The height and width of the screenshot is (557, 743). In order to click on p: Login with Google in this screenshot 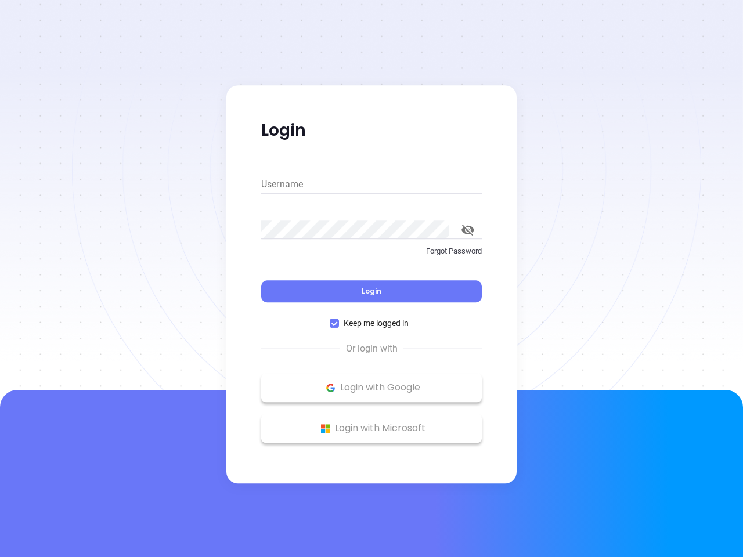, I will do `click(371, 388)`.